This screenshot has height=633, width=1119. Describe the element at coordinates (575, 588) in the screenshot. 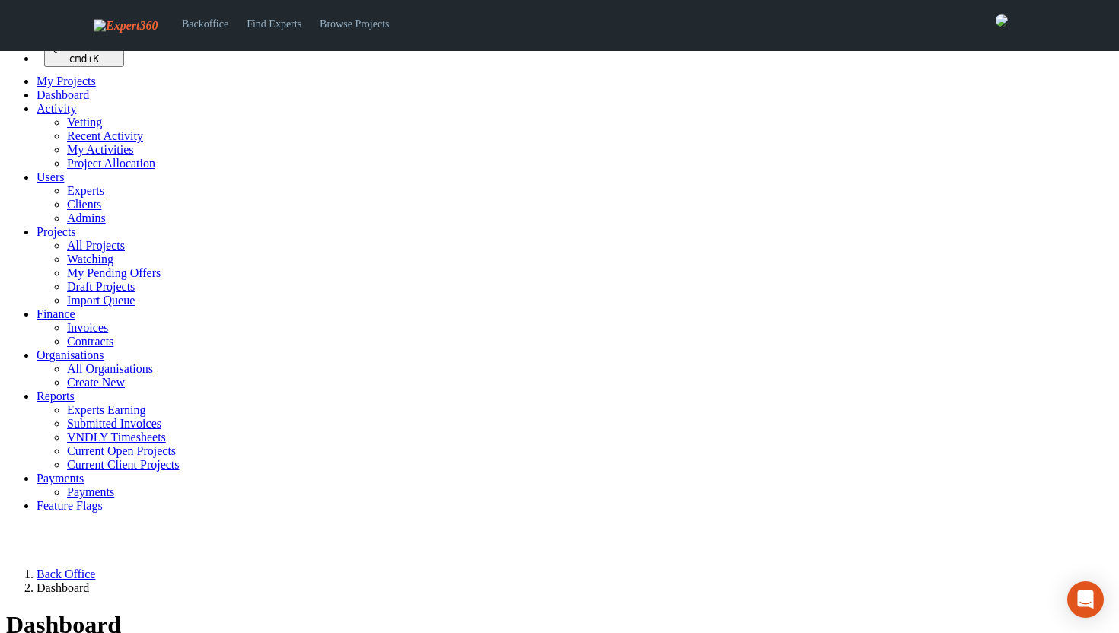

I see `li: Dashboard` at that location.